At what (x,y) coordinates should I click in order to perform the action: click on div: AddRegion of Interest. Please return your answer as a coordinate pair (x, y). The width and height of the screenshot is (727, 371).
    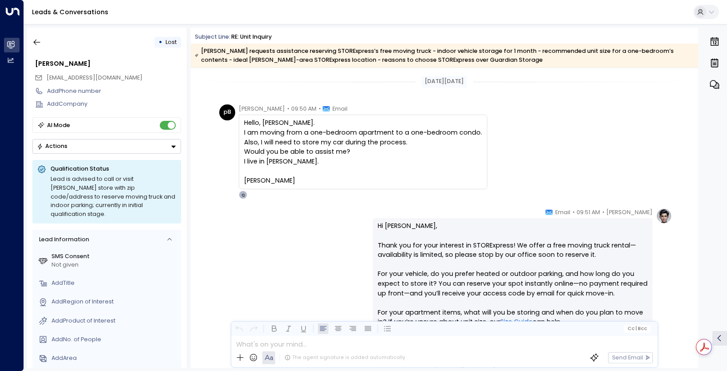
    Looking at the image, I should click on (115, 302).